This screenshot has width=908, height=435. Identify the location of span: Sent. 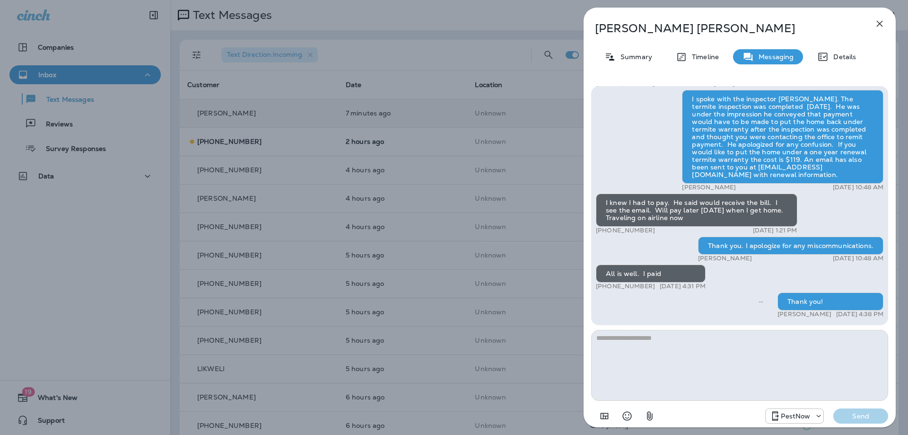
(761, 301).